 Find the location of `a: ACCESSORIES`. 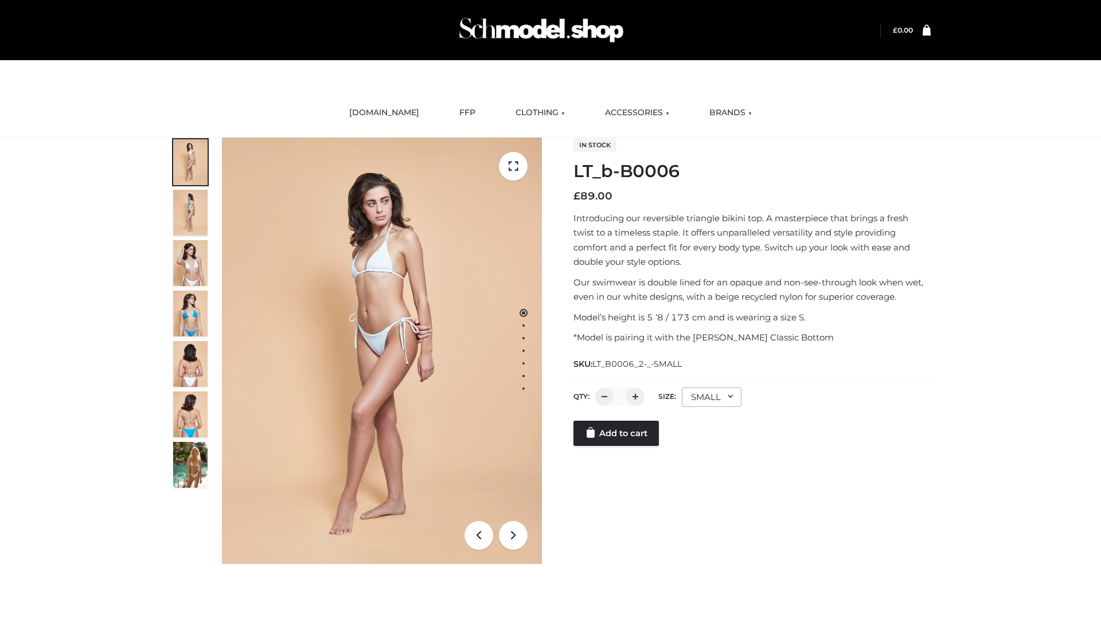

a: ACCESSORIES is located at coordinates (637, 113).